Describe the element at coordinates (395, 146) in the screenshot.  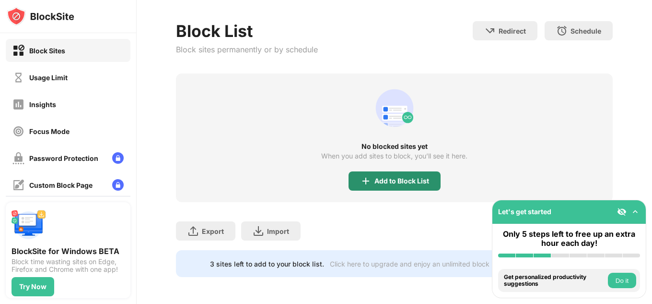
I see `div: No blocked sites yet` at that location.